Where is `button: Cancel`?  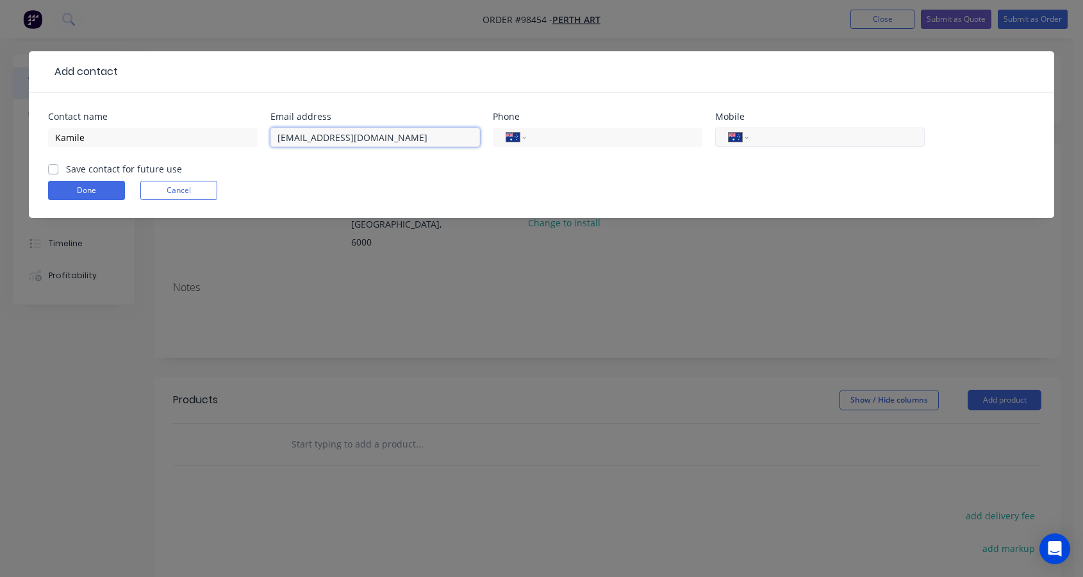 button: Cancel is located at coordinates (179, 190).